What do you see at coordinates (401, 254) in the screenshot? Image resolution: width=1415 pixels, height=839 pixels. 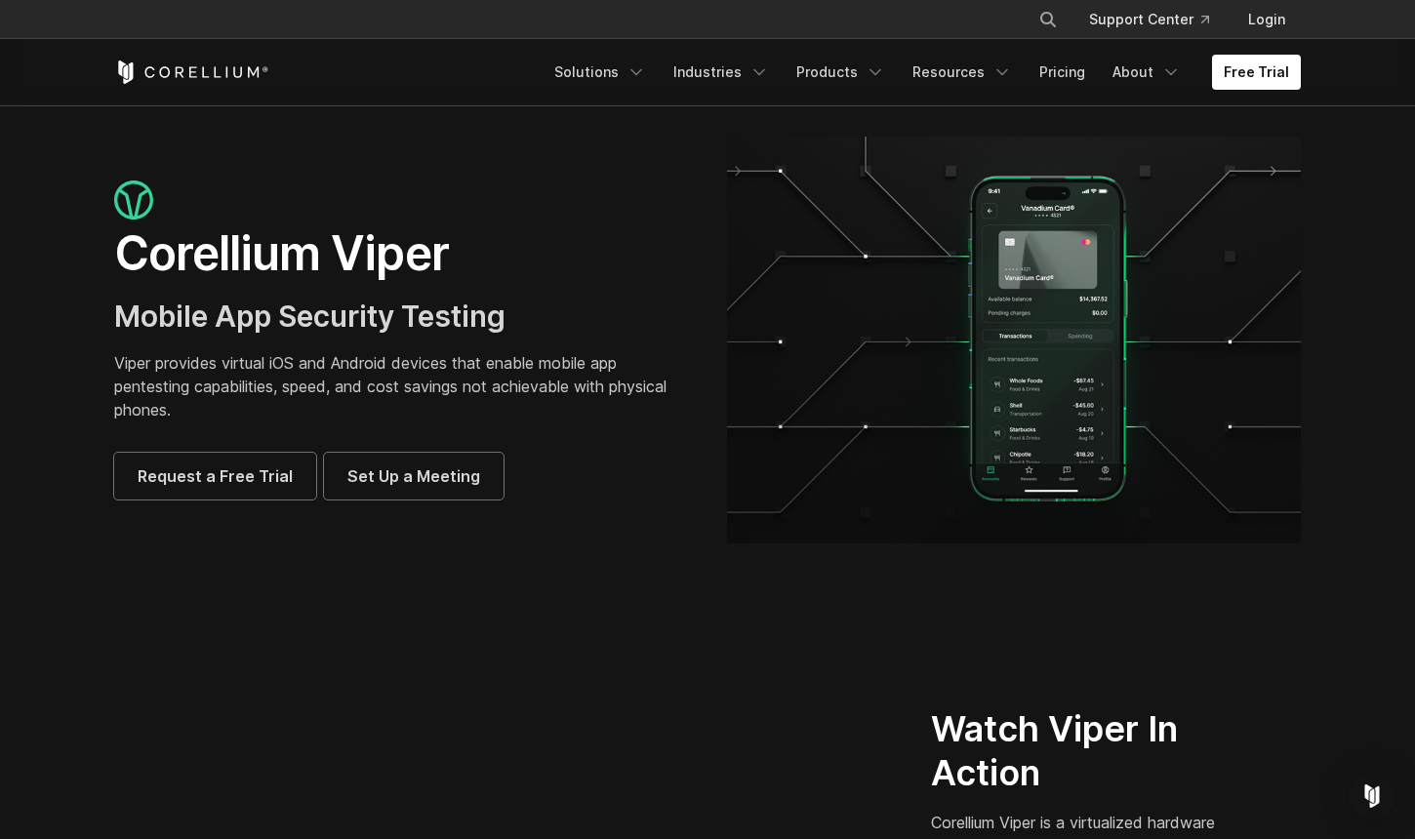 I see `h1: Corellium Viper` at bounding box center [401, 254].